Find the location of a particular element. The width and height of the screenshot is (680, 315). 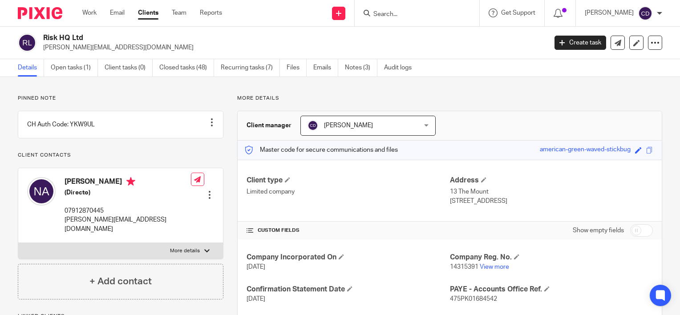

a: Email is located at coordinates (117, 13).